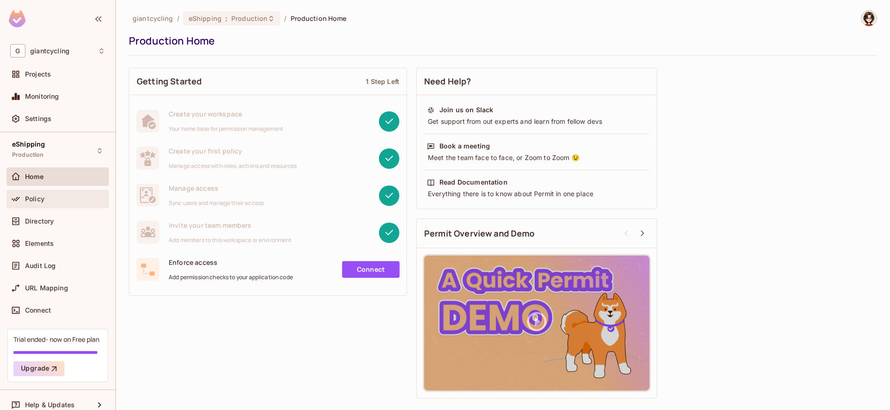 The height and width of the screenshot is (410, 890). I want to click on span: Need Help?, so click(448, 81).